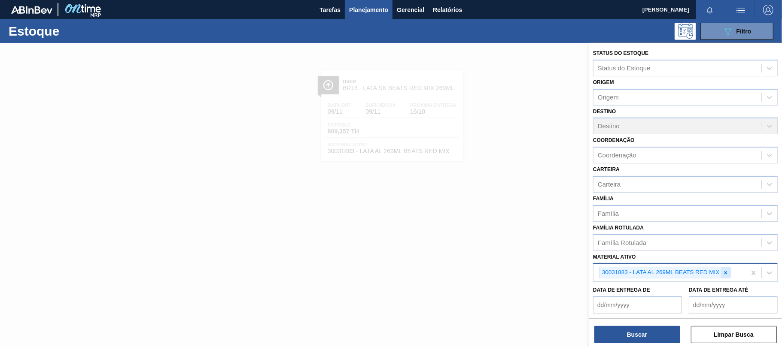  Describe the element at coordinates (617, 155) in the screenshot. I see `div: Coordenação` at that location.